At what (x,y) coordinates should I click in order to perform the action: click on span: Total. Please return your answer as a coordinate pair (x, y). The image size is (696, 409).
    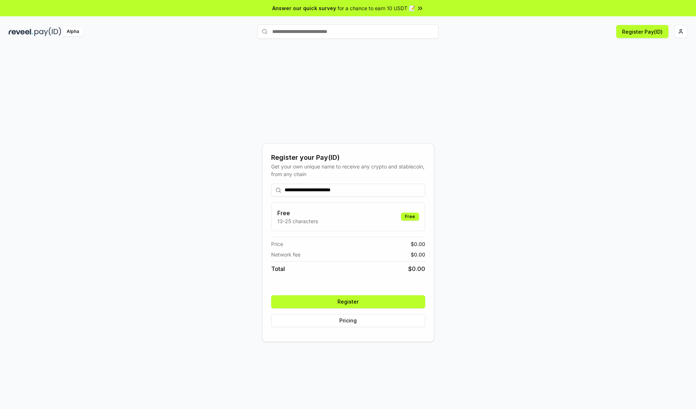
    Looking at the image, I should click on (278, 269).